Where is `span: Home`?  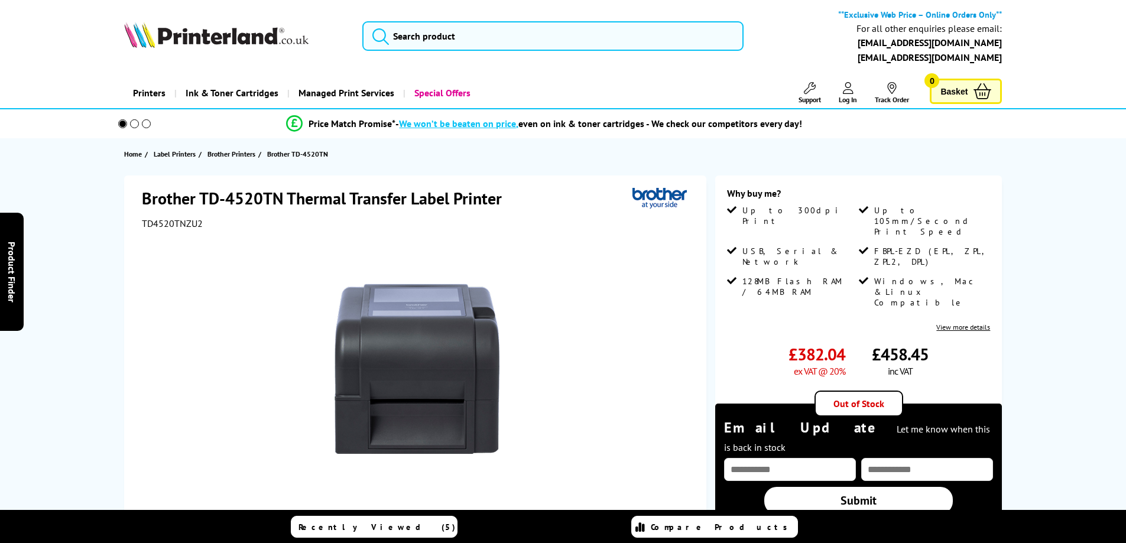 span: Home is located at coordinates (133, 154).